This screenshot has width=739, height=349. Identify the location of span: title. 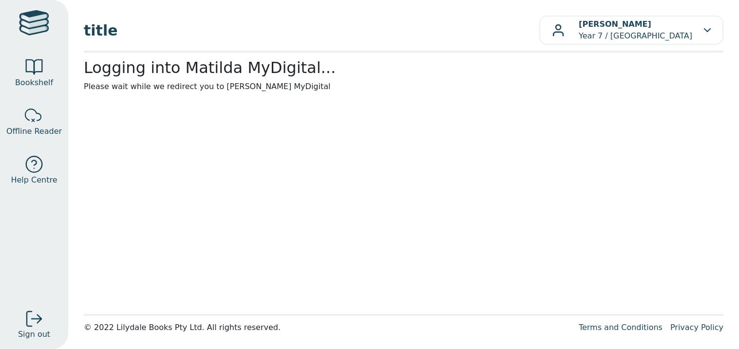
(311, 30).